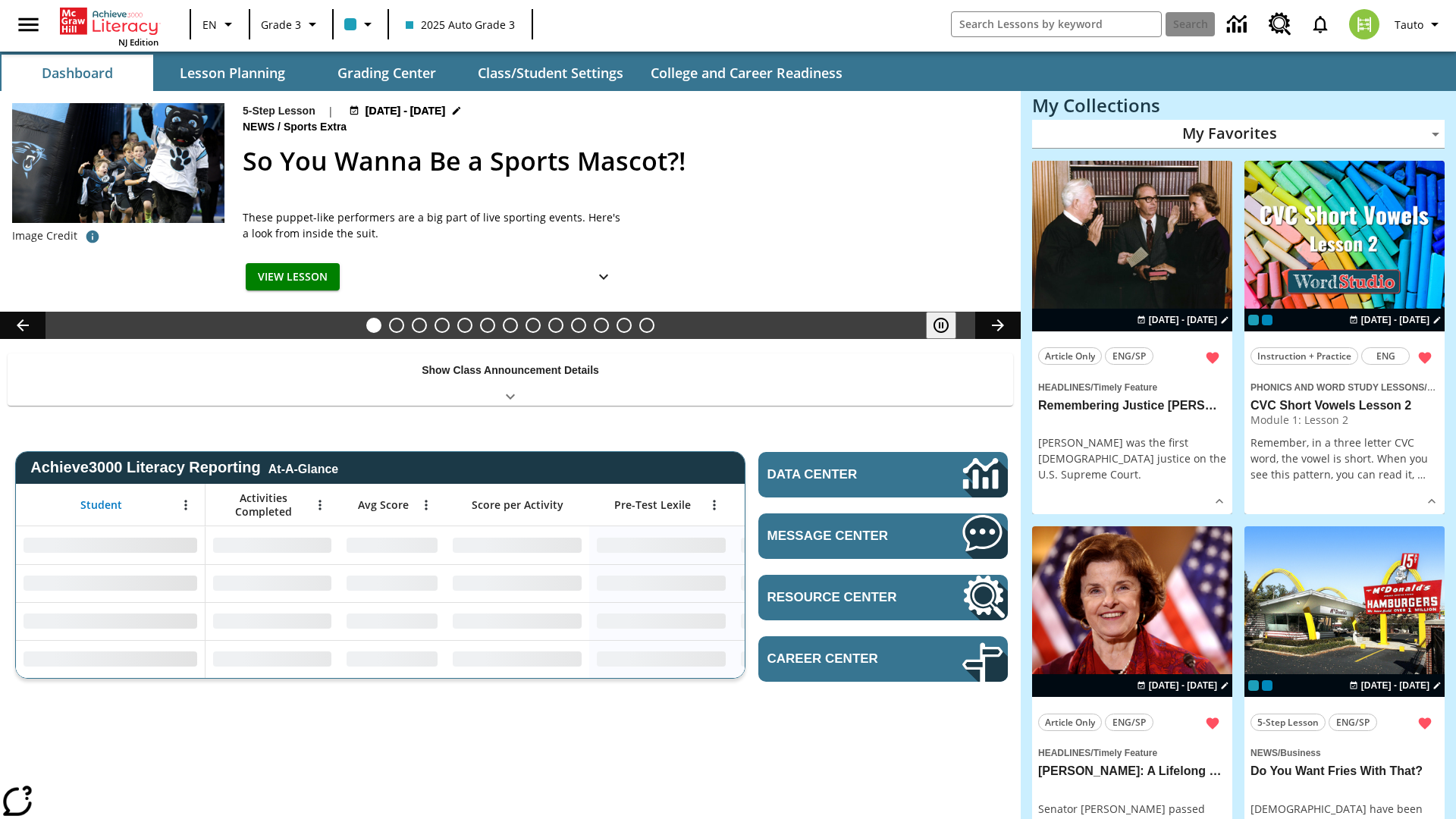 The height and width of the screenshot is (819, 1456). I want to click on button: Slide 10 Remembering Justice O'Connor, so click(578, 326).